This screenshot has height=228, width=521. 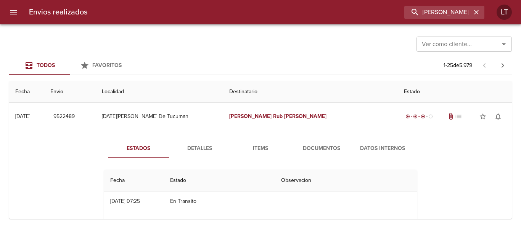 What do you see at coordinates (46, 65) in the screenshot?
I see `span: Todos` at bounding box center [46, 65].